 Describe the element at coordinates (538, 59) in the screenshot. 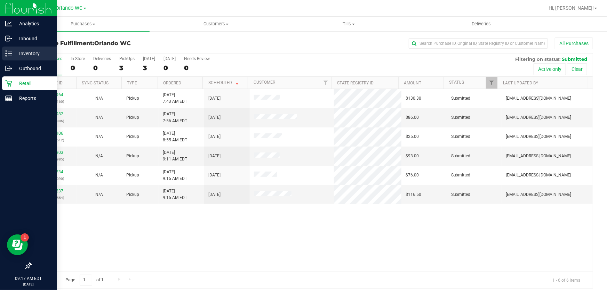

I see `span: Filtering on status:` at that location.